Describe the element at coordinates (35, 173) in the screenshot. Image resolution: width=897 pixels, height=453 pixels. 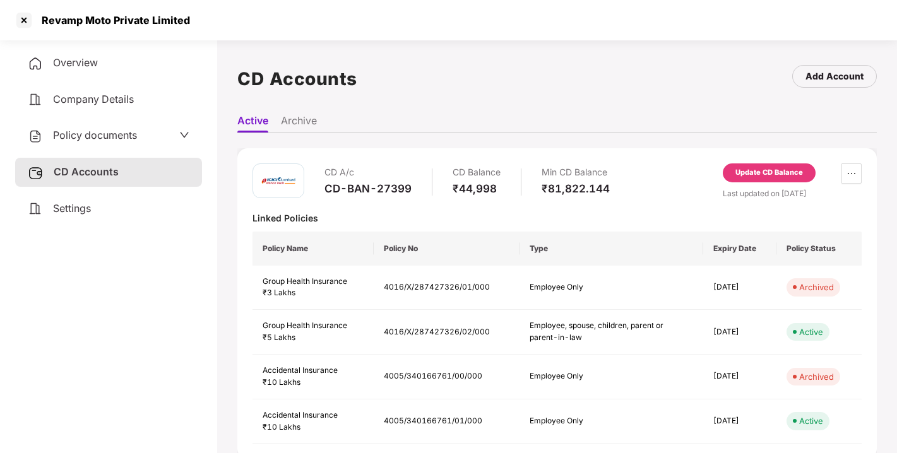
I see `img: svg+xml;base64,PHN2ZyB3aWR0aD0iMjUiIGhlaWdodD0iMjQiIHZpZXdCb3g9IjAgMCAyNSAyNCIgZmlsbD0ibm9uZSIgeG...` at that location.